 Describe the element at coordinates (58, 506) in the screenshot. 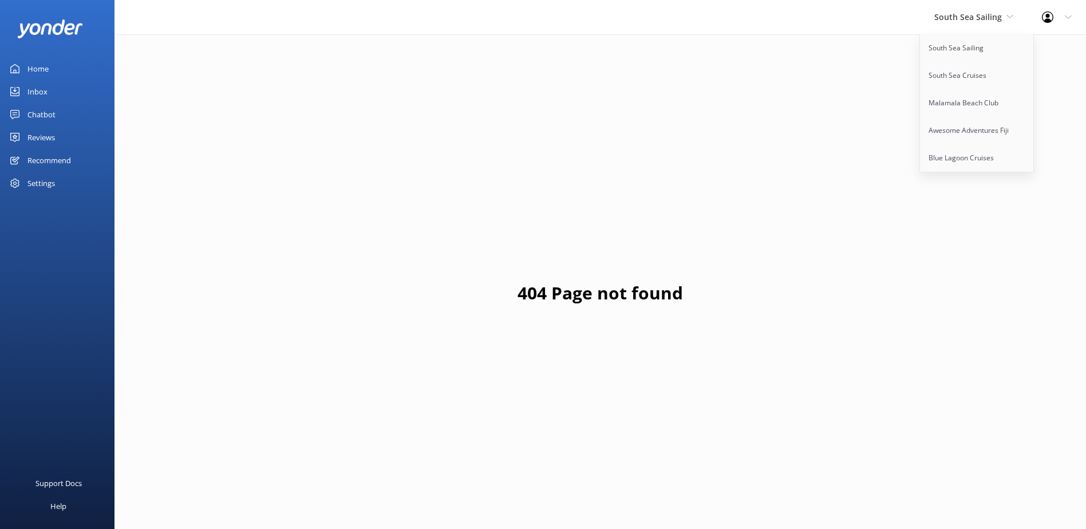

I see `div: Help` at that location.